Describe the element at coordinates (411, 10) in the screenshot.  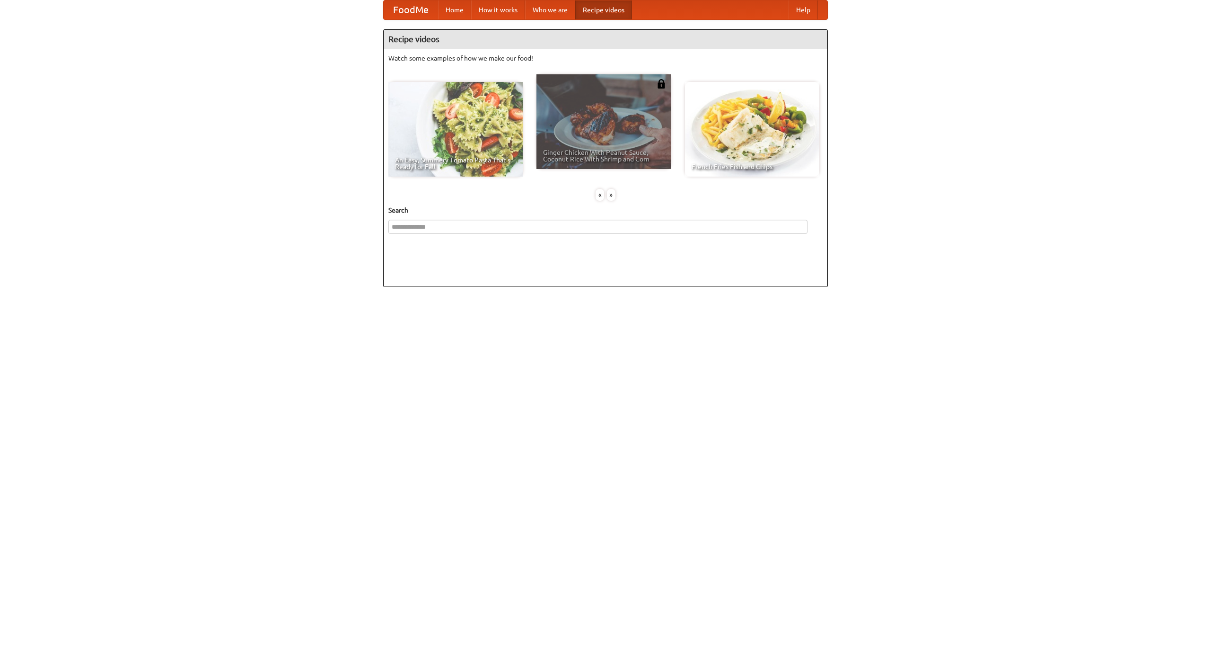
I see `a: FoodMe` at that location.